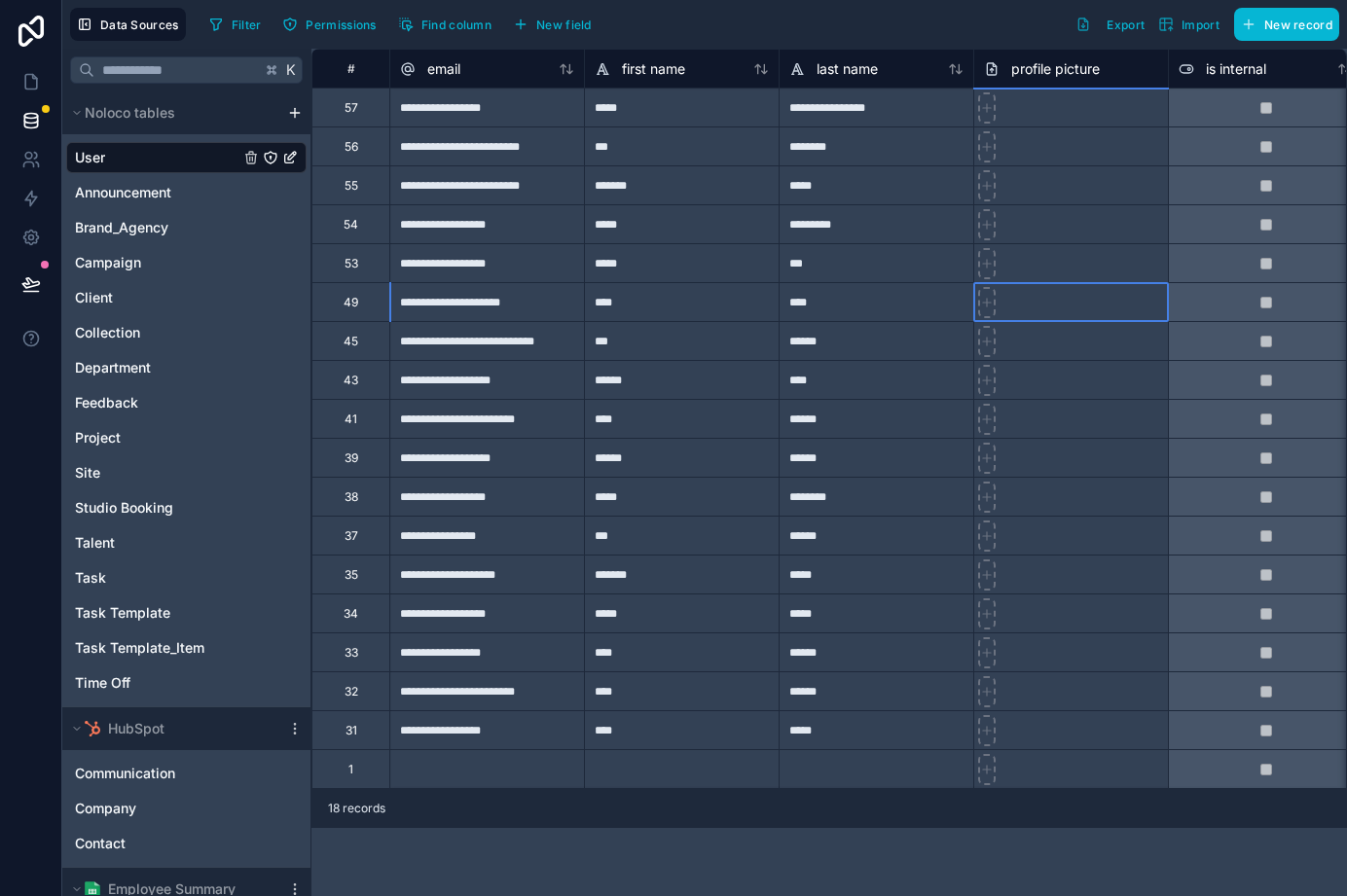  Describe the element at coordinates (350, 342) in the screenshot. I see `div: 45` at that location.